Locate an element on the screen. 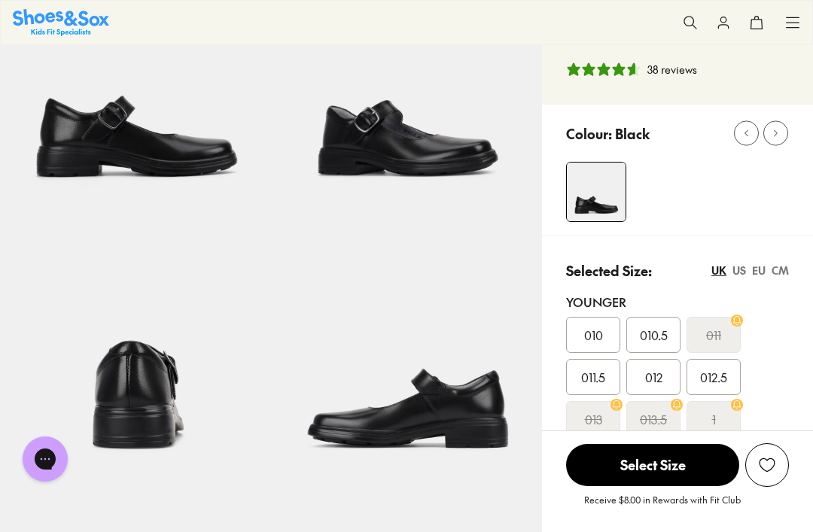 This screenshot has width=813, height=532. s: 1 is located at coordinates (714, 419).